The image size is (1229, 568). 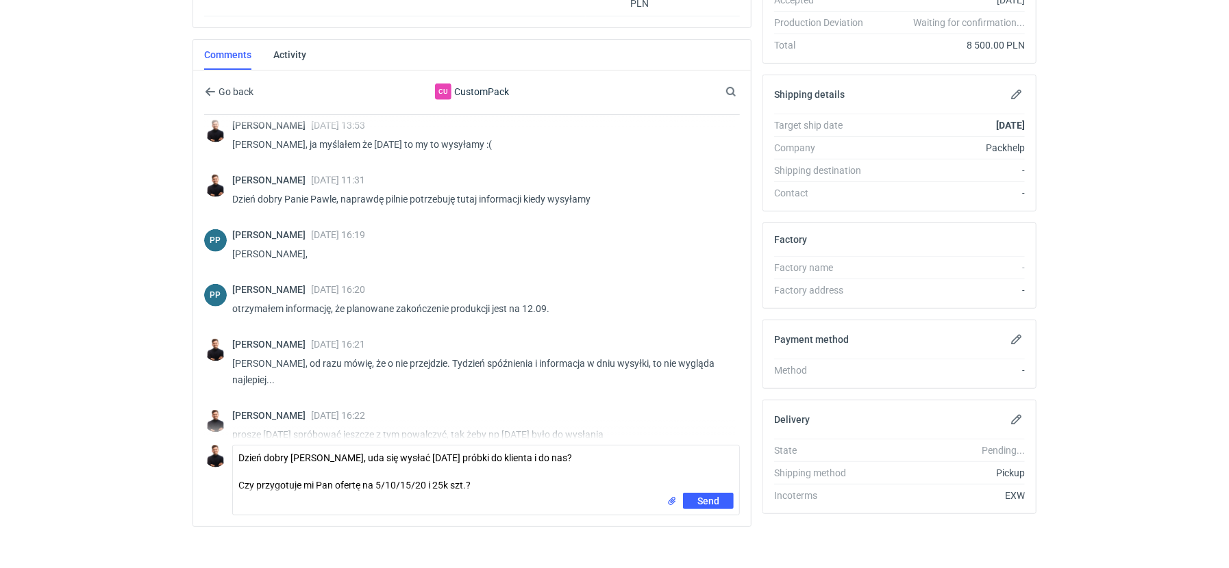 What do you see at coordinates (790, 240) in the screenshot?
I see `h2: Factory` at bounding box center [790, 240].